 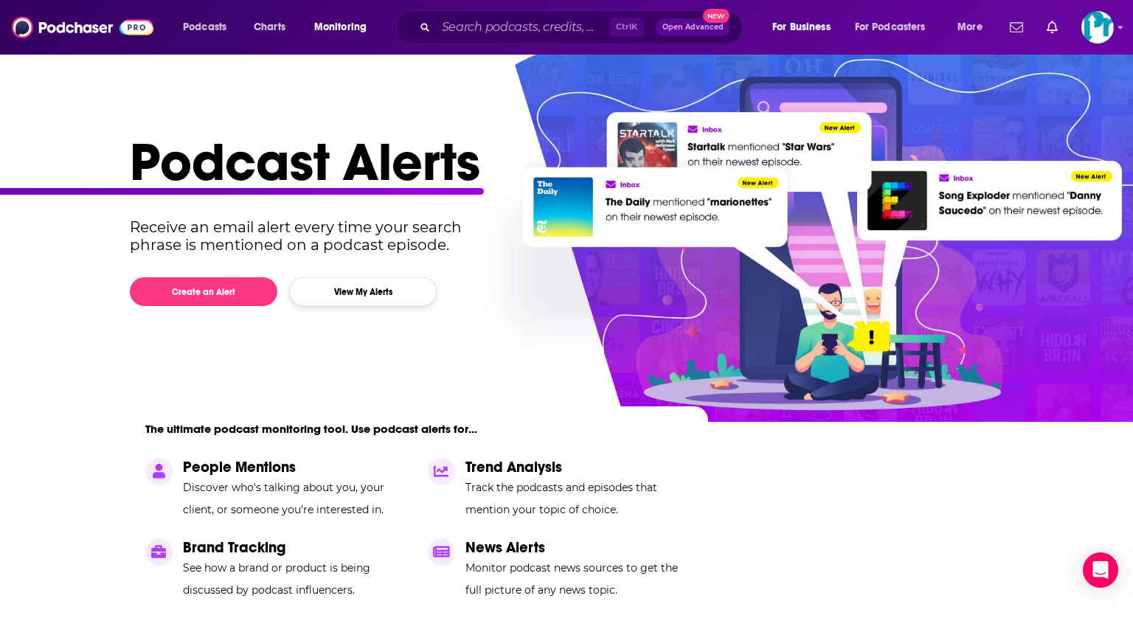 I want to click on button: Show profile menu, so click(x=1098, y=27).